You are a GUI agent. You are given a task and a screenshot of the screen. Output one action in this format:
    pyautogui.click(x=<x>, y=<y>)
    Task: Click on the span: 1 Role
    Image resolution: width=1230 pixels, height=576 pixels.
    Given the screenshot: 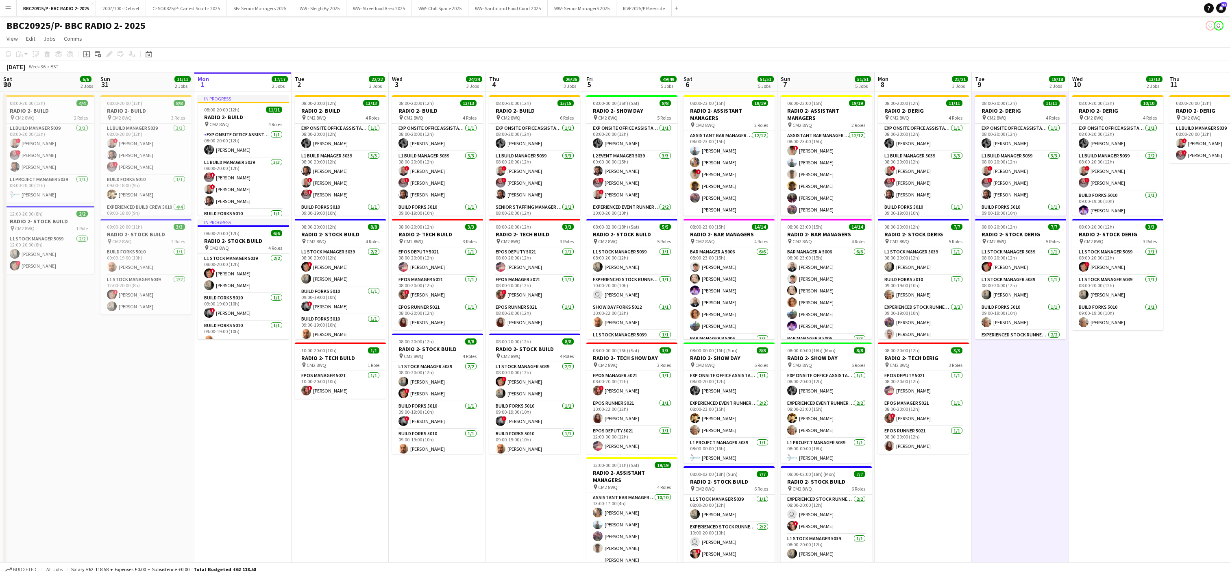 What is the action you would take?
    pyautogui.click(x=82, y=228)
    